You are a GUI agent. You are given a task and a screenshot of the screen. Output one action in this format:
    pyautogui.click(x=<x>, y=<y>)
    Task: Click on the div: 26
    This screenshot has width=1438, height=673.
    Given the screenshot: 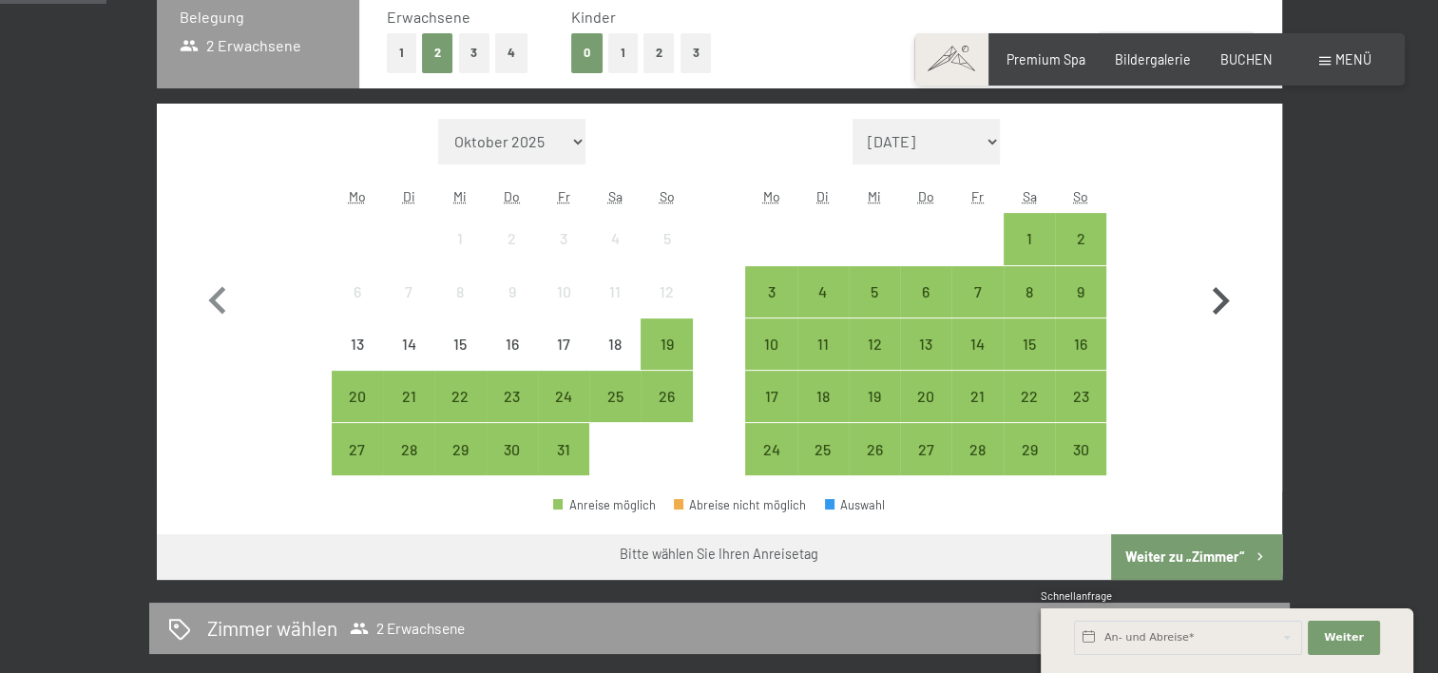 What is the action you would take?
    pyautogui.click(x=666, y=412)
    